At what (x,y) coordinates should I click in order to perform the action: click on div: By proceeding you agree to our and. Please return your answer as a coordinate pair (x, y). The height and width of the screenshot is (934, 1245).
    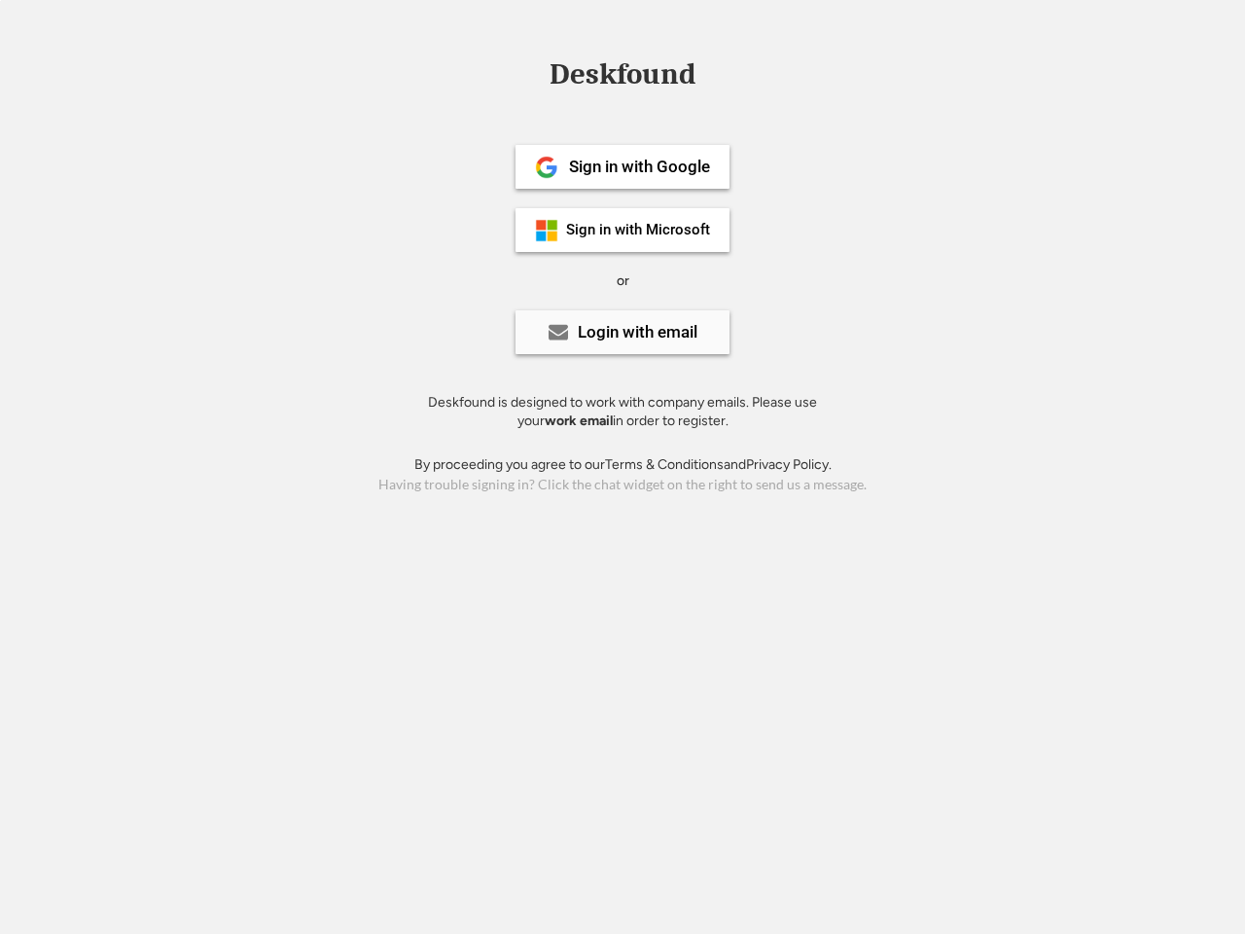
    Looking at the image, I should click on (623, 465).